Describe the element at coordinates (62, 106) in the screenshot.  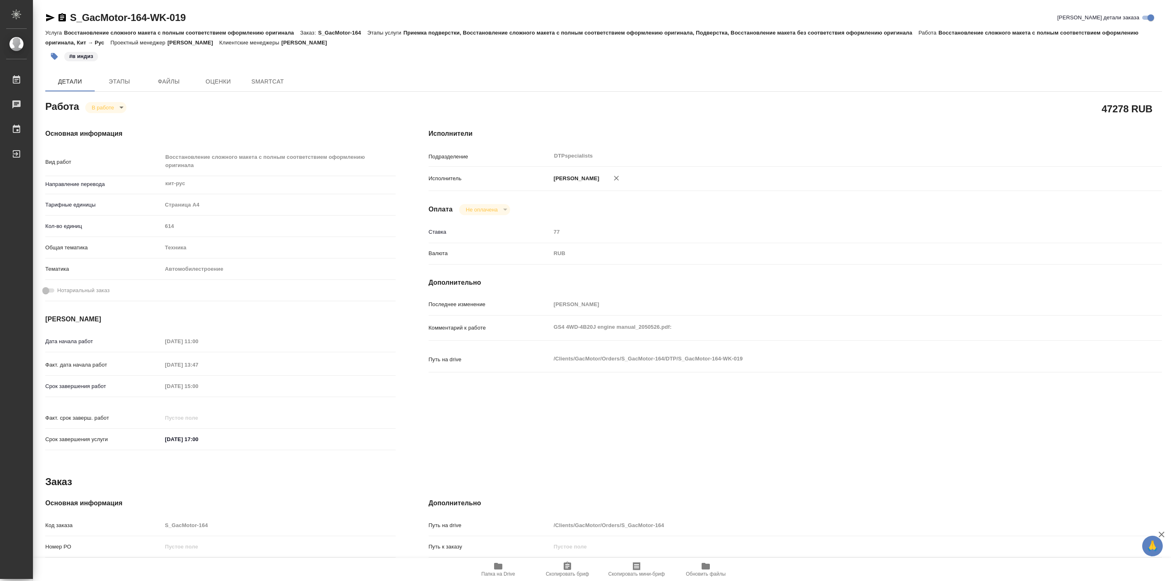
I see `h2: Работа` at that location.